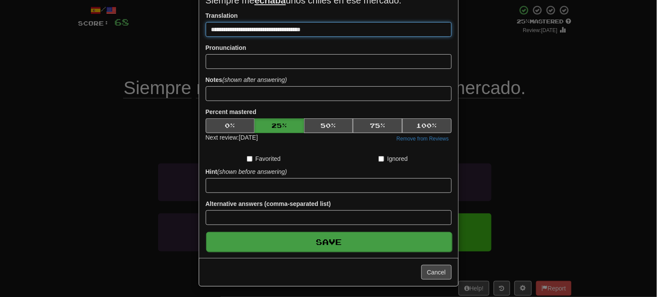 Image resolution: width=657 pixels, height=297 pixels. What do you see at coordinates (268, 204) in the screenshot?
I see `label: Alternative answers (comma-separated list)` at bounding box center [268, 204].